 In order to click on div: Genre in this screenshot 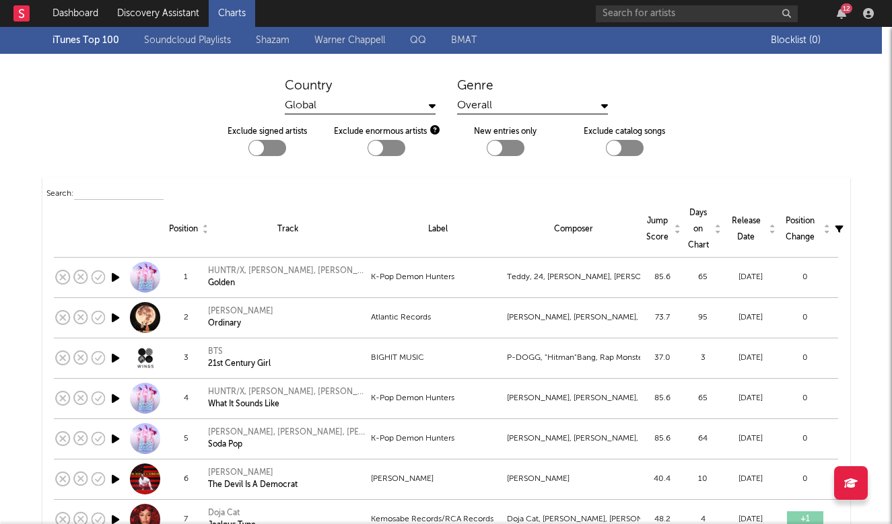, I will do `click(532, 86)`.